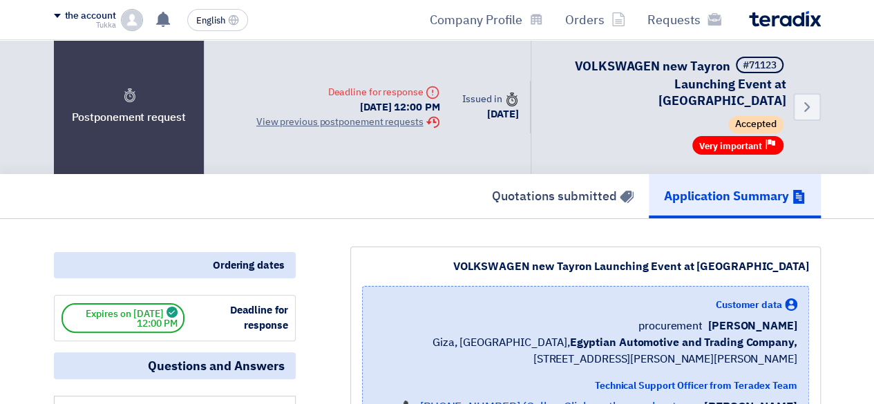  Describe the element at coordinates (211, 20) in the screenshot. I see `font: English` at that location.